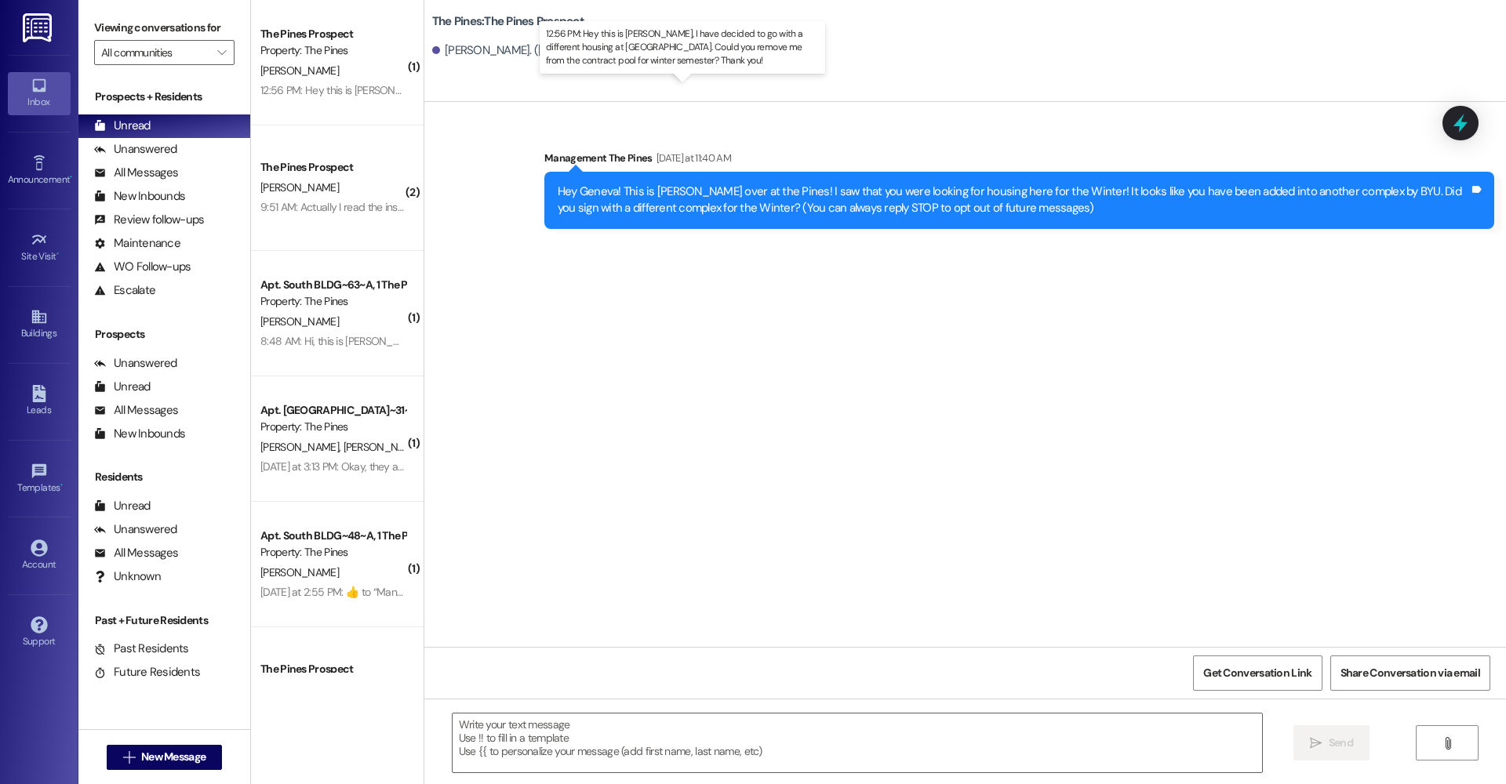 This screenshot has width=1506, height=784. What do you see at coordinates (39, 402) in the screenshot?
I see `a: Leads` at bounding box center [39, 402].